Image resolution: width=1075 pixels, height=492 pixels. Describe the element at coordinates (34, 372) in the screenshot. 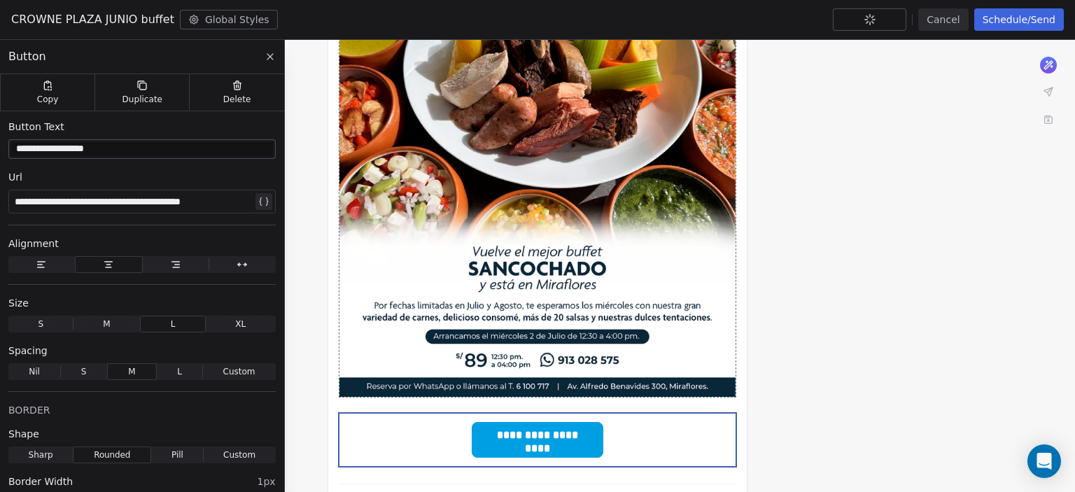

I see `span: Nil` at that location.